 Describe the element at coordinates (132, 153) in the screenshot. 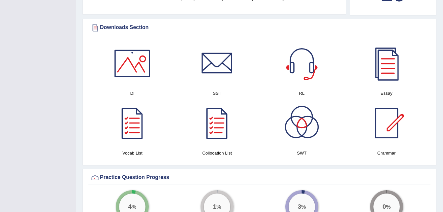

I see `h4: Vocab List` at that location.